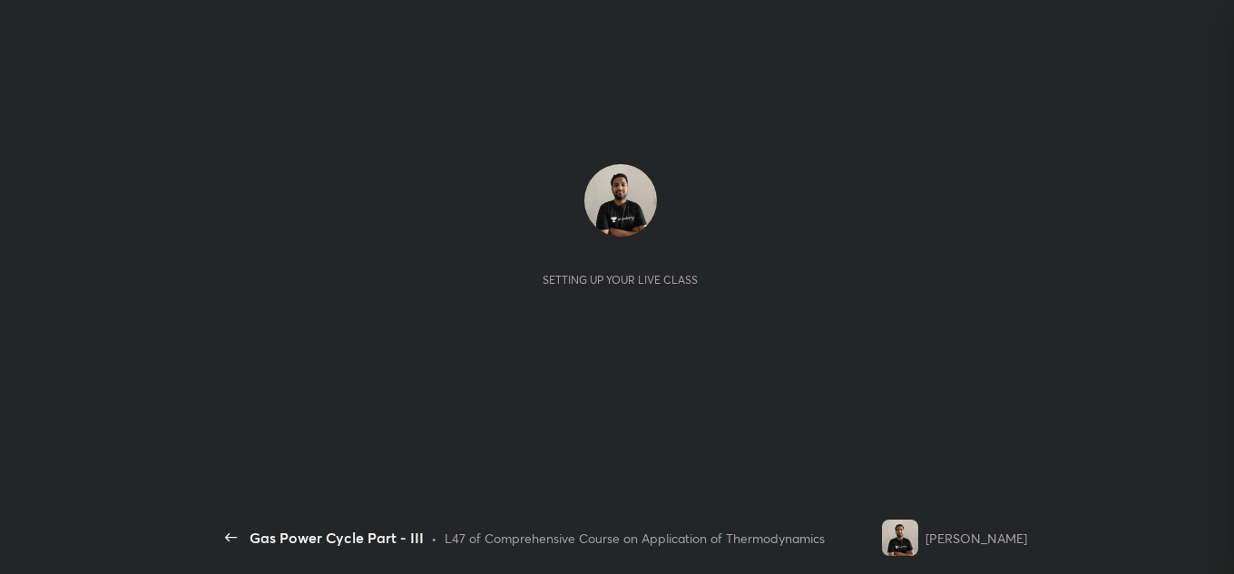 The width and height of the screenshot is (1234, 574). Describe the element at coordinates (337, 538) in the screenshot. I see `div: Gas Power Cycle Part - III` at that location.